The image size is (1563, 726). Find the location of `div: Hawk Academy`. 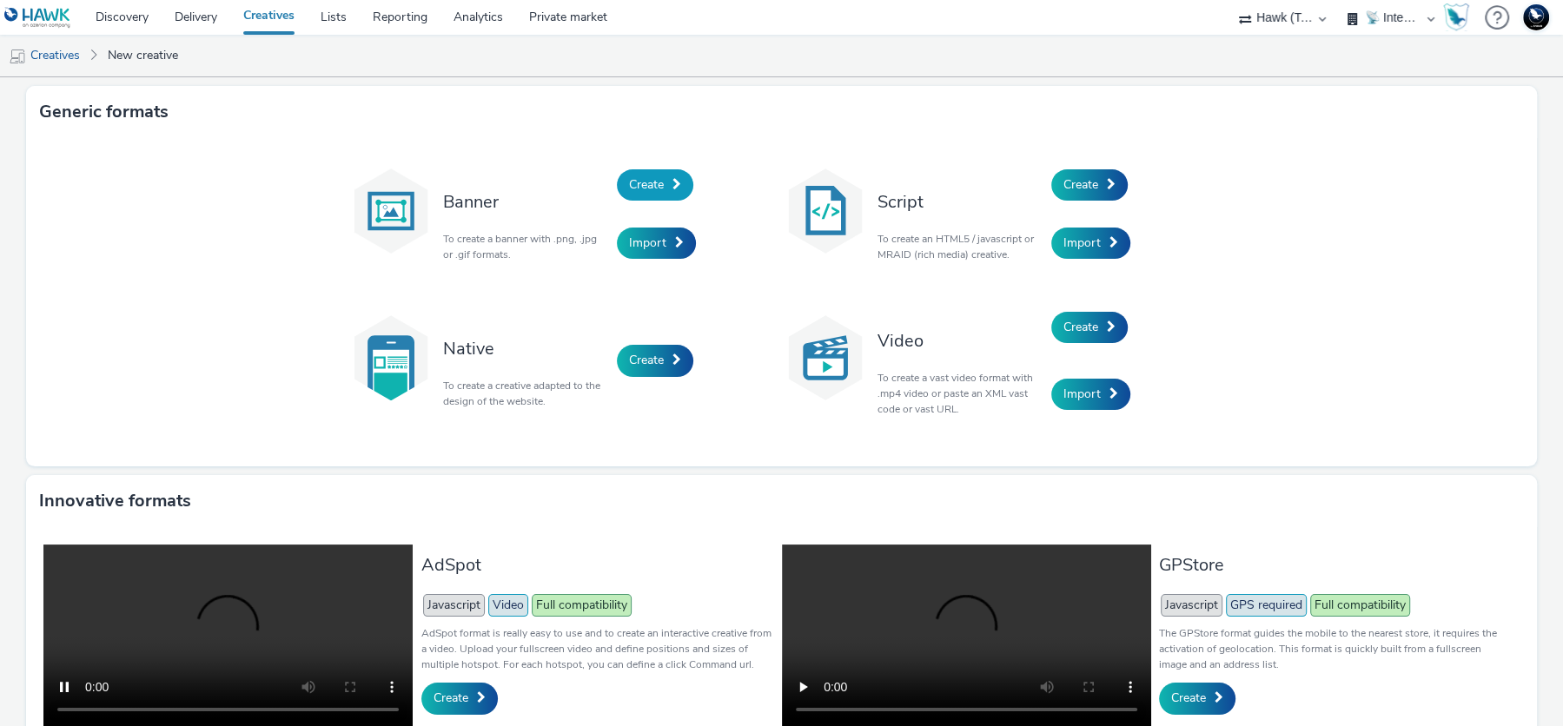

div: Hawk Academy is located at coordinates (1456, 17).